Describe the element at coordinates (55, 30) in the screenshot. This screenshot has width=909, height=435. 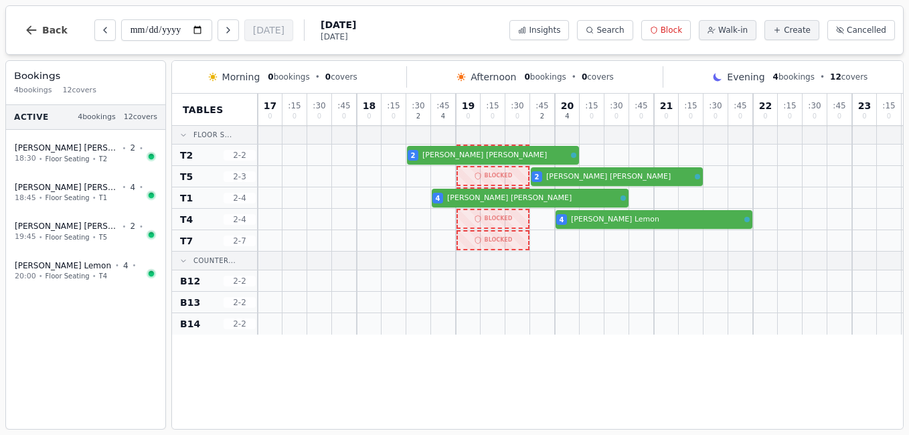
I see `span: Back` at that location.